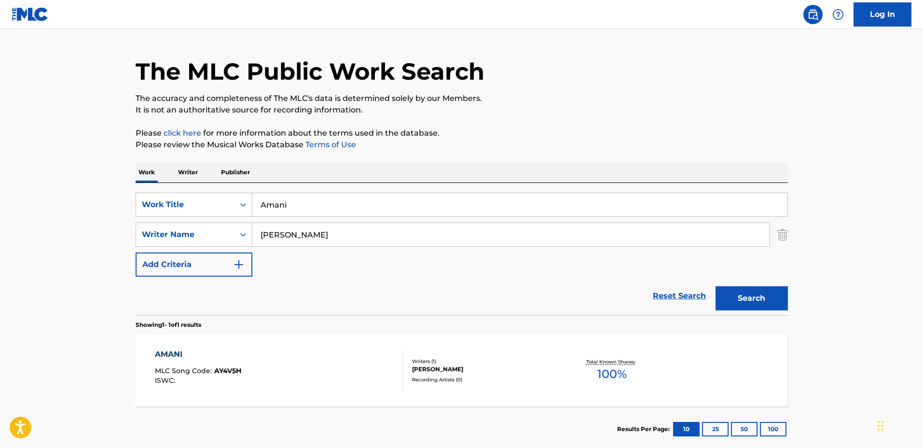 Image resolution: width=923 pixels, height=448 pixels. I want to click on div: Writers ( 1 ), so click(485, 361).